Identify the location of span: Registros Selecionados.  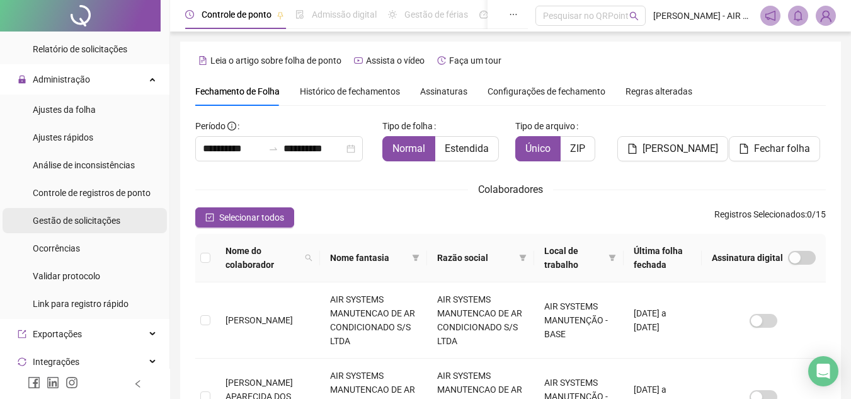
(760, 214).